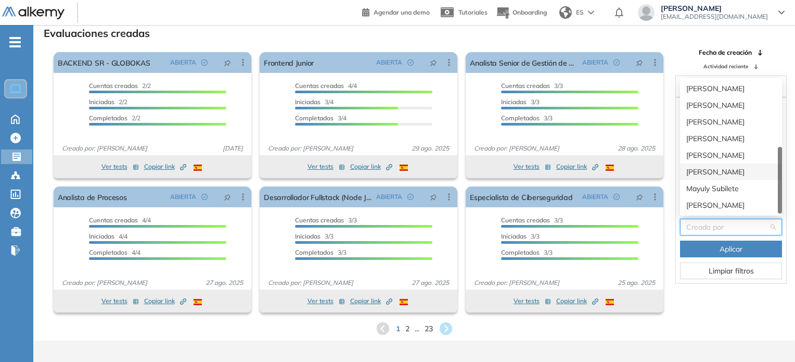 Image resolution: width=795 pixels, height=362 pixels. I want to click on img: world, so click(566, 12).